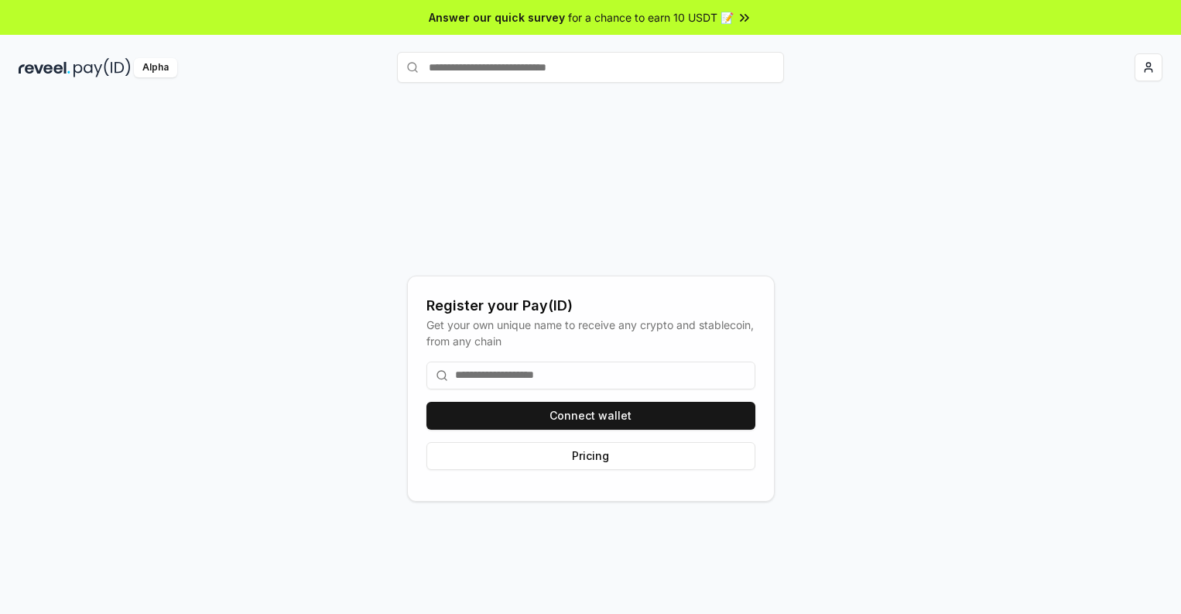  What do you see at coordinates (590, 333) in the screenshot?
I see `div: Get your own unique name to receive any crypto and stablecoin, from any chain` at bounding box center [590, 333].